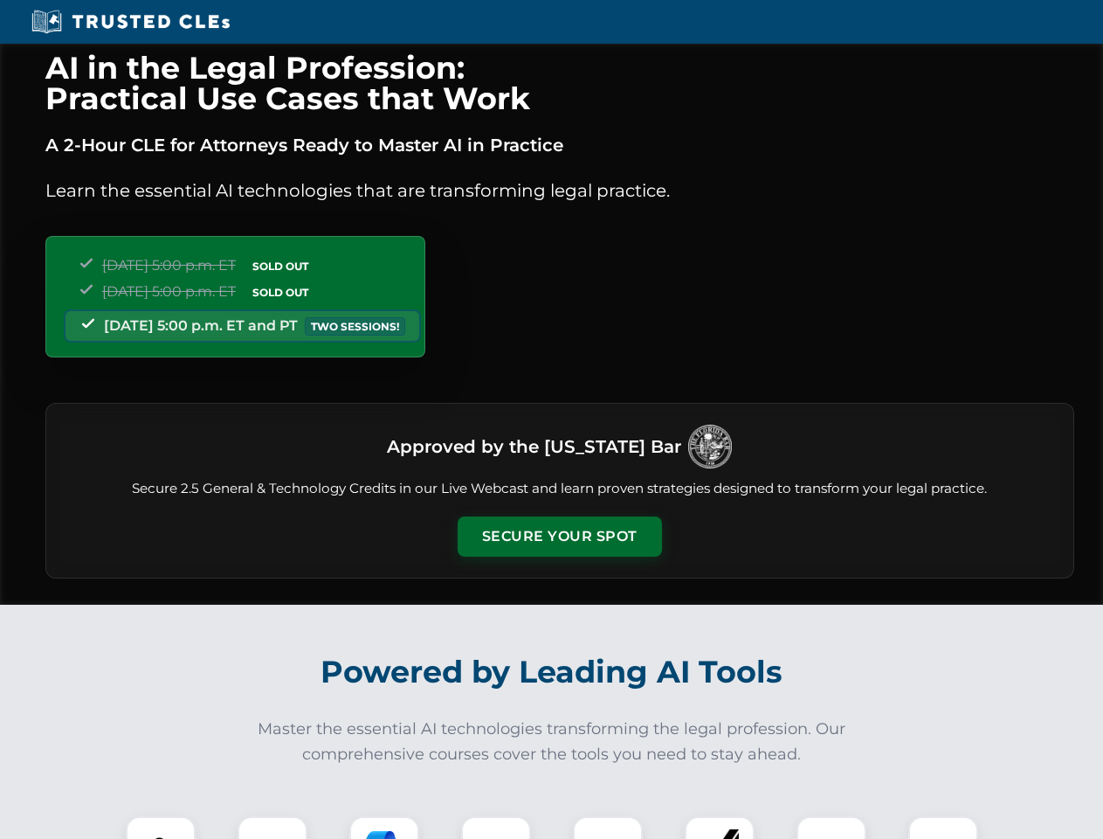  What do you see at coordinates (560, 83) in the screenshot?
I see `h1: AI in the Legal Profession: Practical Use Cases that Work` at bounding box center [560, 83].